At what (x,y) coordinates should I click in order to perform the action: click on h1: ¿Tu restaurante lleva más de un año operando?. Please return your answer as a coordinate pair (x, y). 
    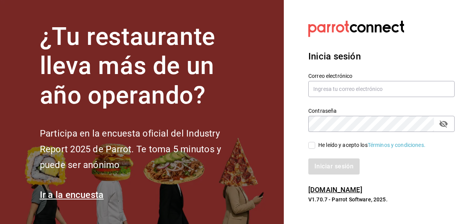
    Looking at the image, I should click on (143, 66).